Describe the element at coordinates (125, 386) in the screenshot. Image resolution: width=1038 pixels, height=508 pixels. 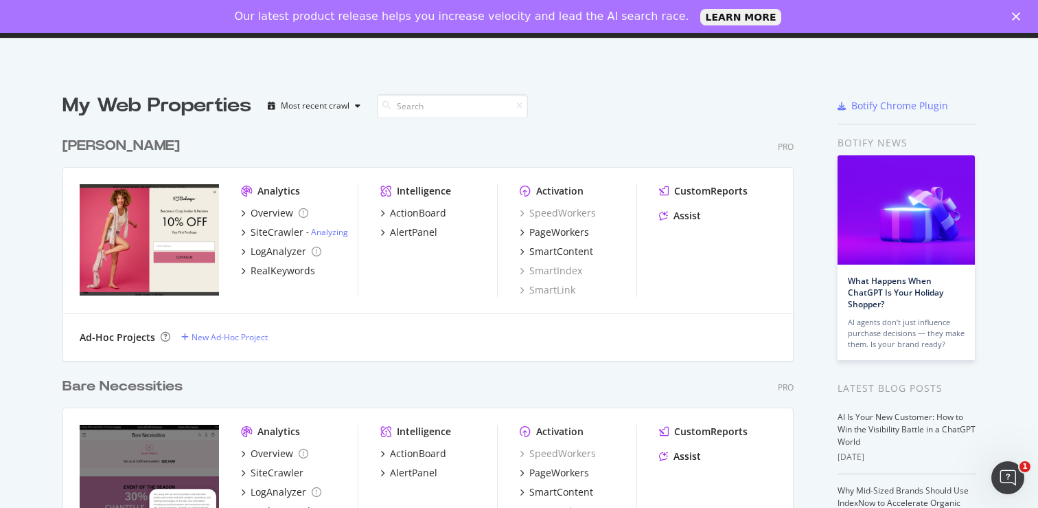
I see `a: Bare Necessities` at that location.